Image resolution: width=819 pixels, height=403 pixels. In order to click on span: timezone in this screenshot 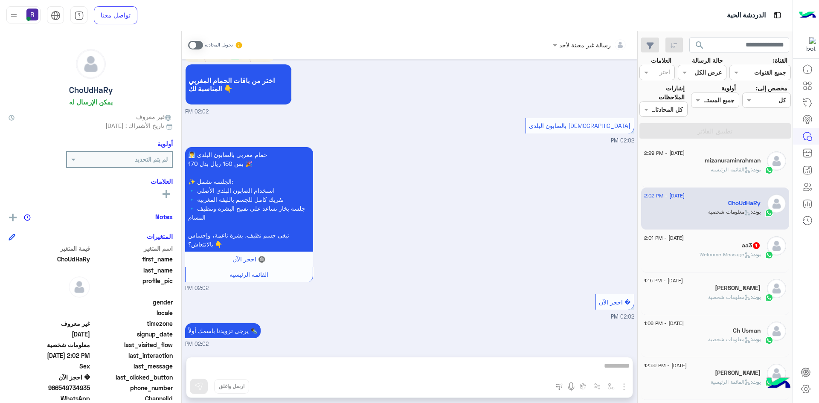, I will do `click(132, 323)`.